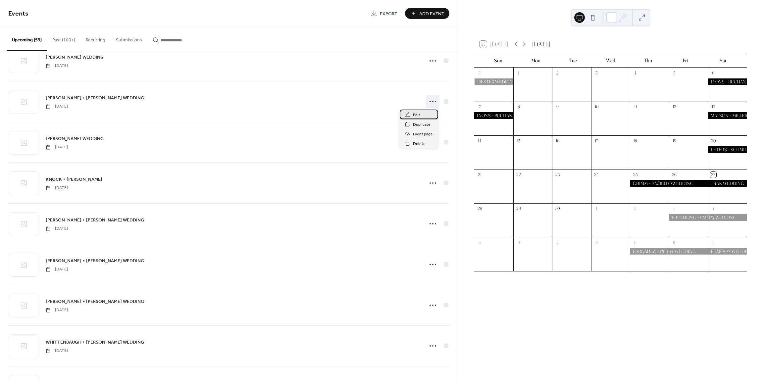  Describe the element at coordinates (727, 184) in the screenshot. I see `div: TRAN WEDDING` at that location.